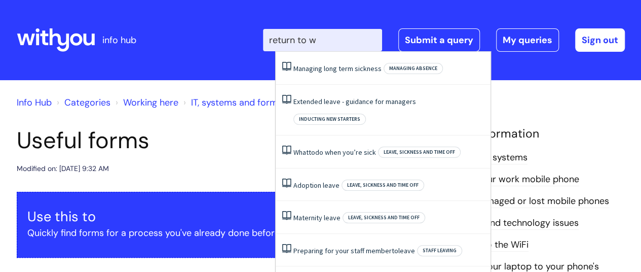  I want to click on a: Sign out, so click(600, 40).